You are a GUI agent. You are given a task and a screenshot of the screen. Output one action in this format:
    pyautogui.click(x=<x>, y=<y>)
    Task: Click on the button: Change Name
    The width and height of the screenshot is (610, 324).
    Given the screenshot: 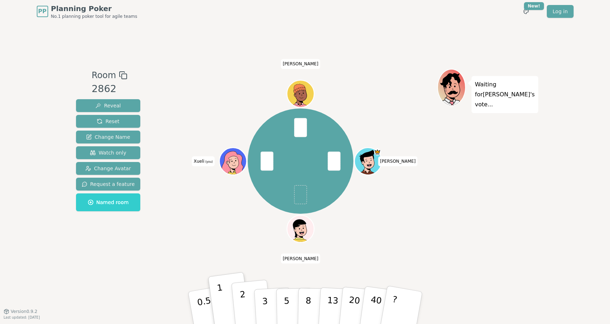 What is the action you would take?
    pyautogui.click(x=108, y=137)
    